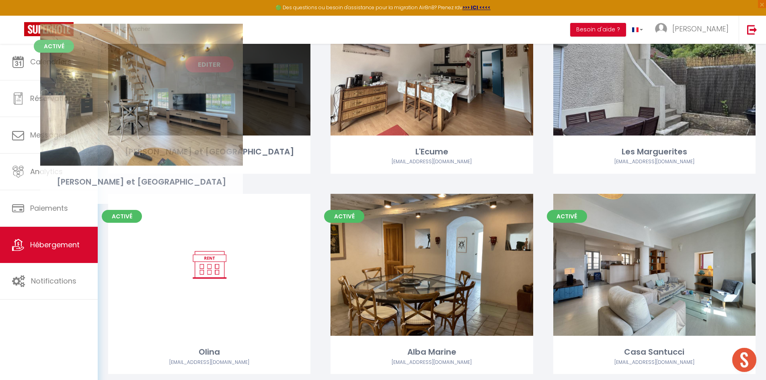  What do you see at coordinates (744, 360) in the screenshot?
I see `div: Ouvrir le chat` at bounding box center [744, 360].